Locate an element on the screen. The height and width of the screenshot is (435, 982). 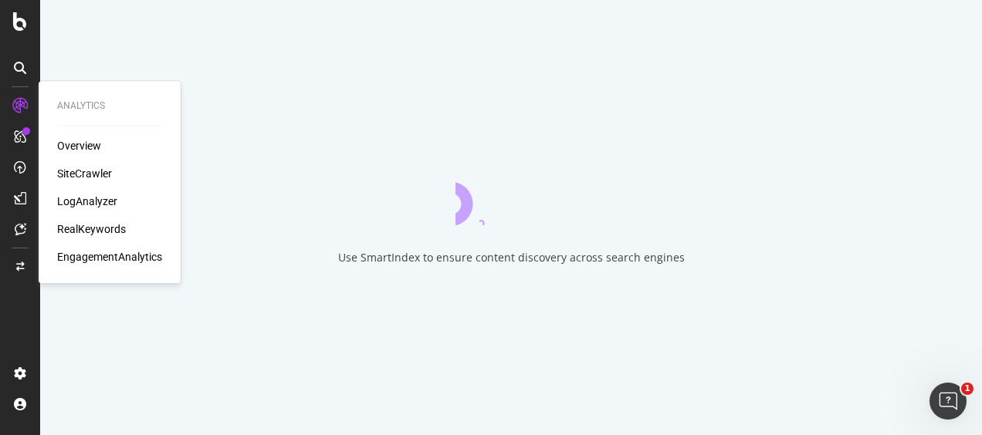
a: EngagementAnalytics is located at coordinates (110, 257).